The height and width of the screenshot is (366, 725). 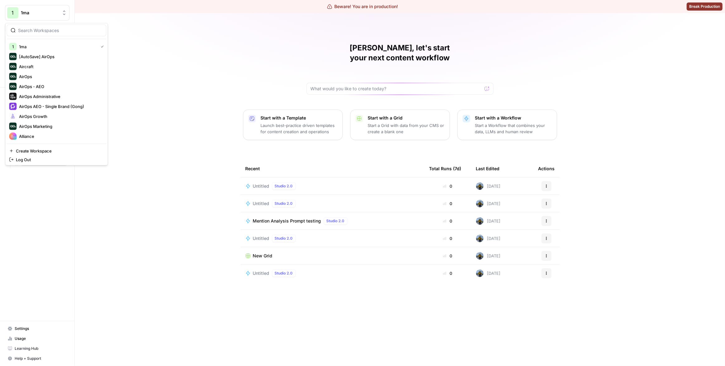 I want to click on div: Last Edited, so click(x=488, y=168).